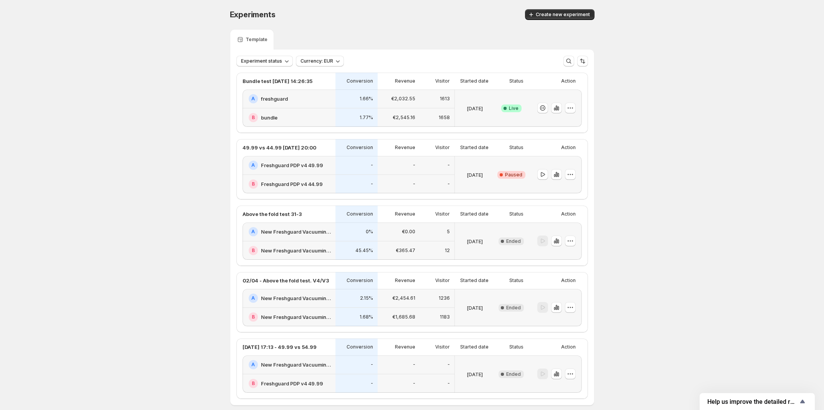 Image resolution: width=824 pixels, height=410 pixels. What do you see at coordinates (261, 61) in the screenshot?
I see `span: Experiment status` at bounding box center [261, 61].